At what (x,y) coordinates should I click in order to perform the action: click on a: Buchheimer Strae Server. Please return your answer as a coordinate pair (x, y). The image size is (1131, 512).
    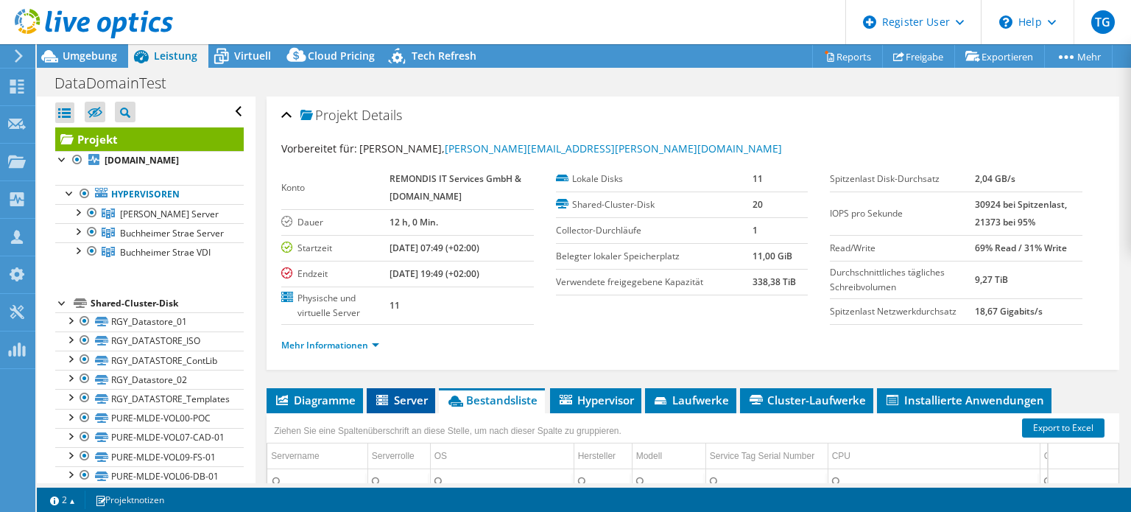
    Looking at the image, I should click on (149, 233).